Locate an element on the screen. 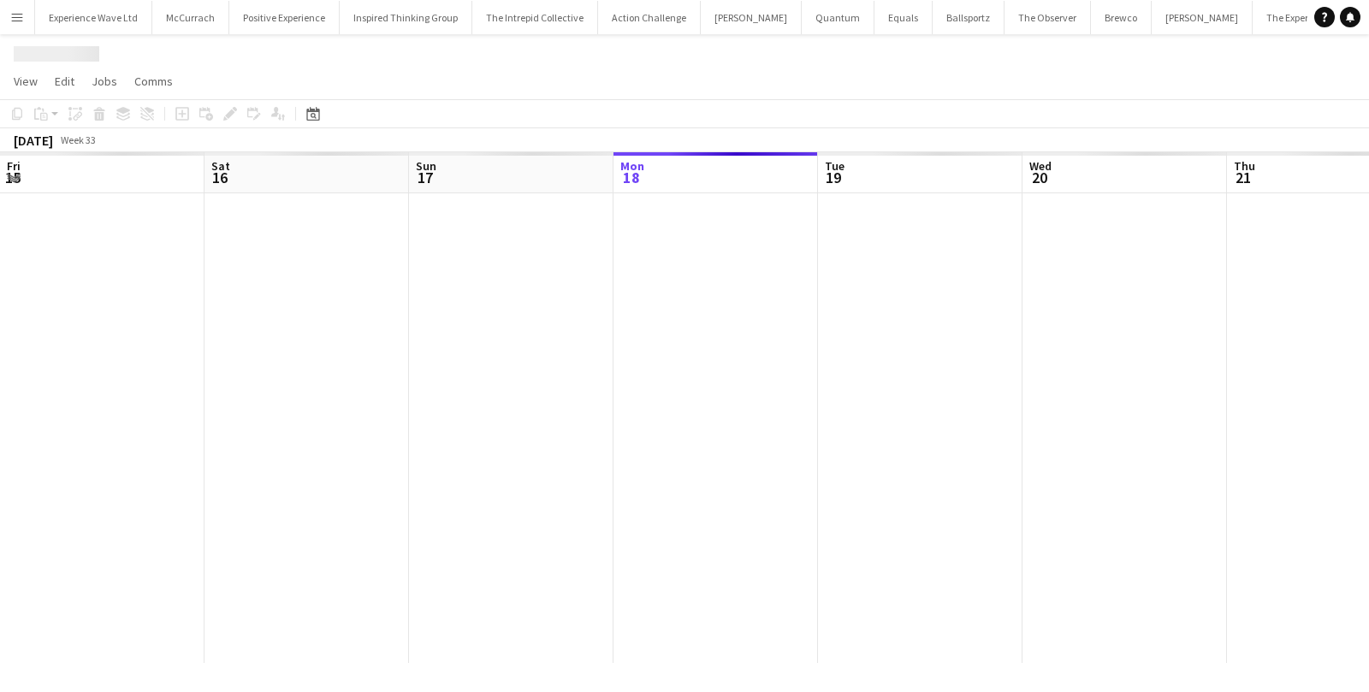 The width and height of the screenshot is (1369, 692). span: Week 33 is located at coordinates (78, 140).